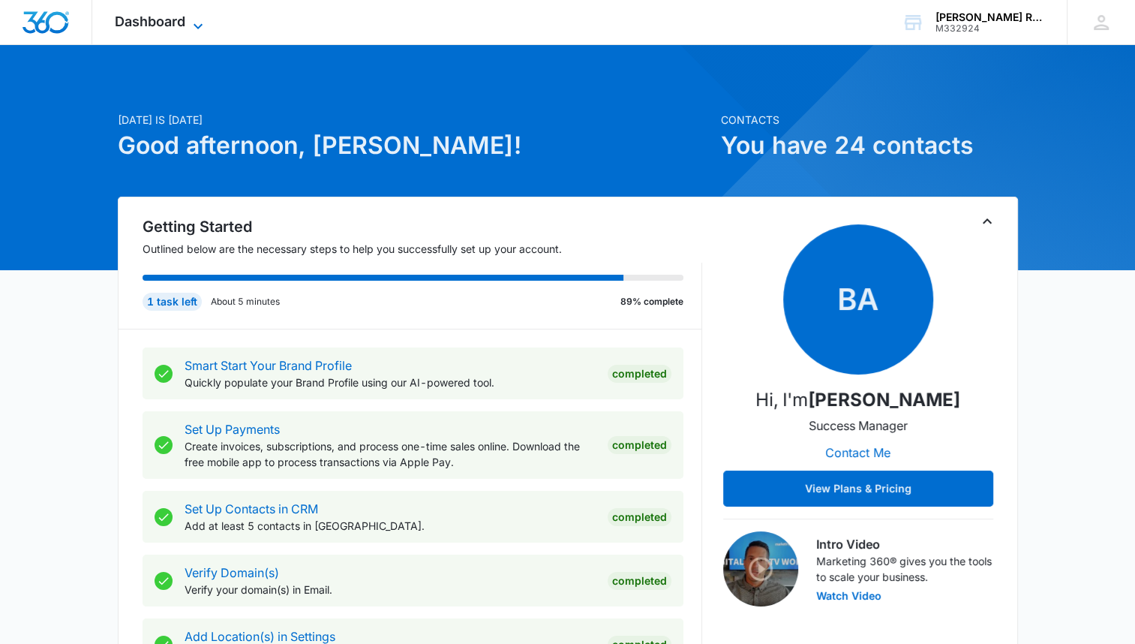 Image resolution: width=1135 pixels, height=644 pixels. What do you see at coordinates (987, 221) in the screenshot?
I see `button: Toggle Collapse` at bounding box center [987, 221].